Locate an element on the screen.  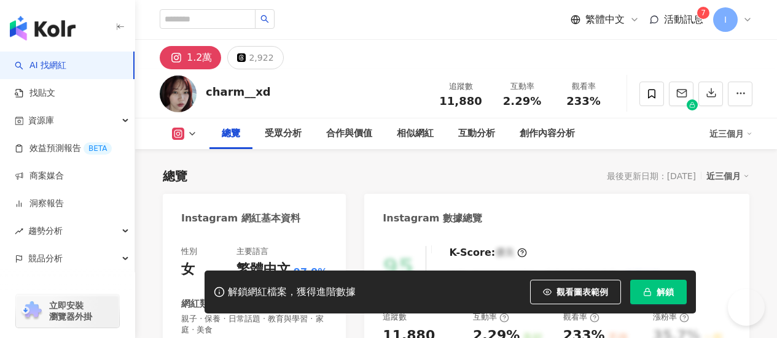
div: Instagram 網紅基本資料 is located at coordinates (241, 219).